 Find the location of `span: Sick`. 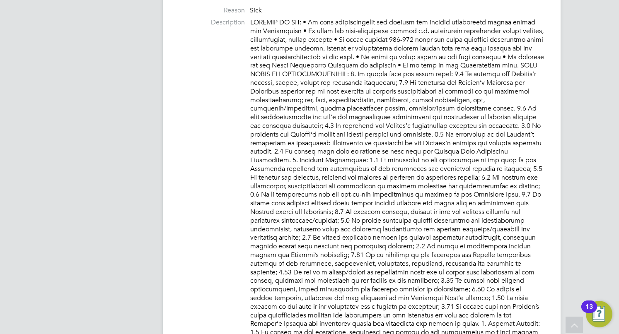

span: Sick is located at coordinates (256, 10).